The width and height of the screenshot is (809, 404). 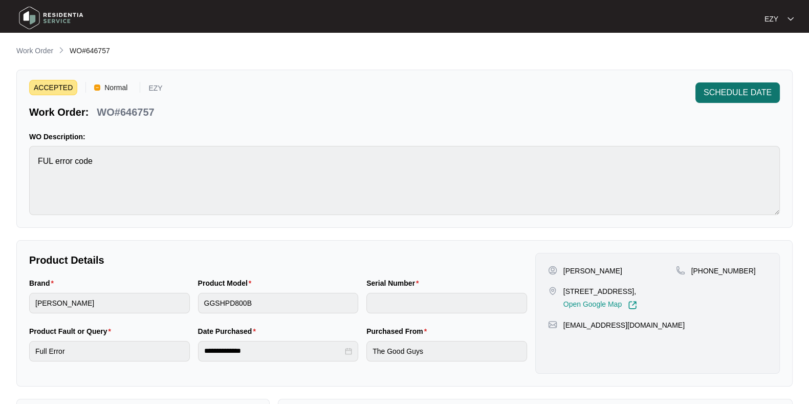 I want to click on img: residentia service logo, so click(x=51, y=18).